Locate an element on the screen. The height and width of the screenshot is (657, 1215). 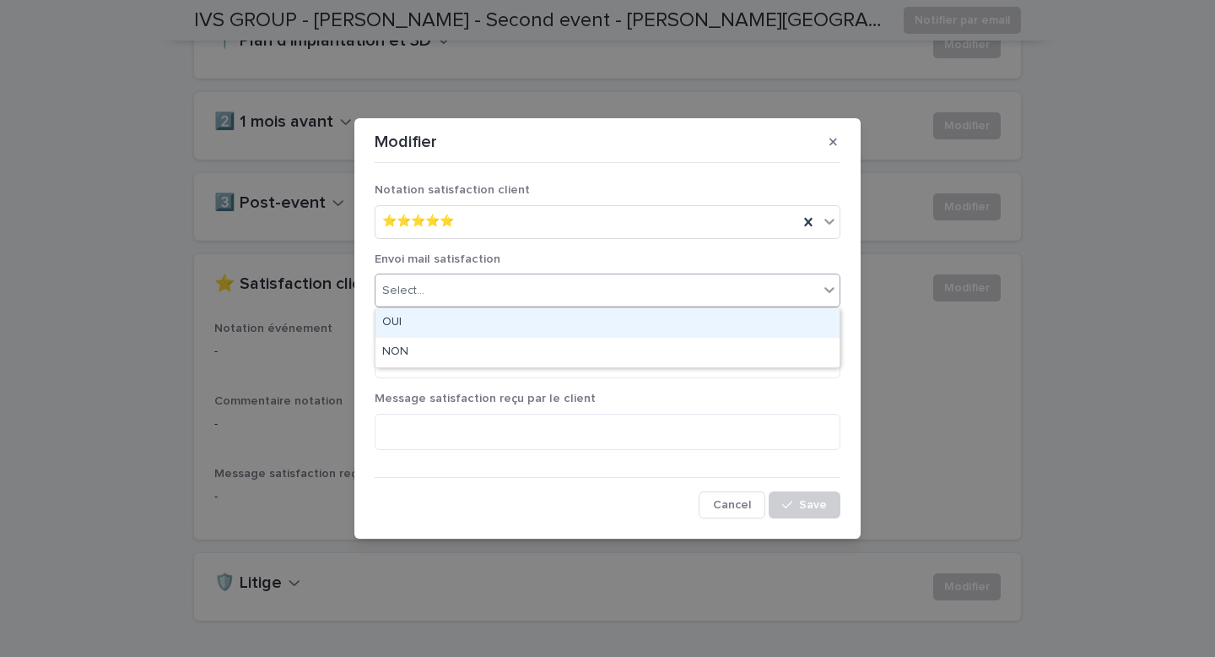
button: Save is located at coordinates (804, 505).